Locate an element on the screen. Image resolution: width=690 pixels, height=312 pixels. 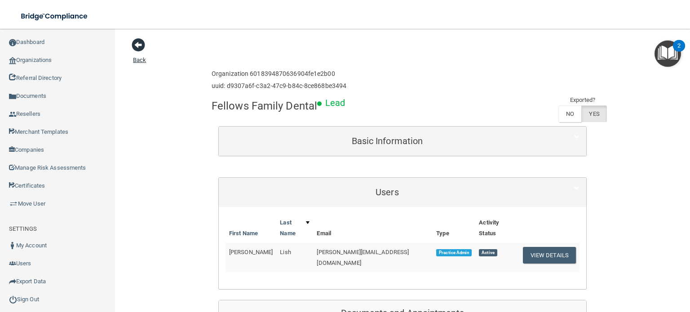
td: Exported? is located at coordinates (583, 100).